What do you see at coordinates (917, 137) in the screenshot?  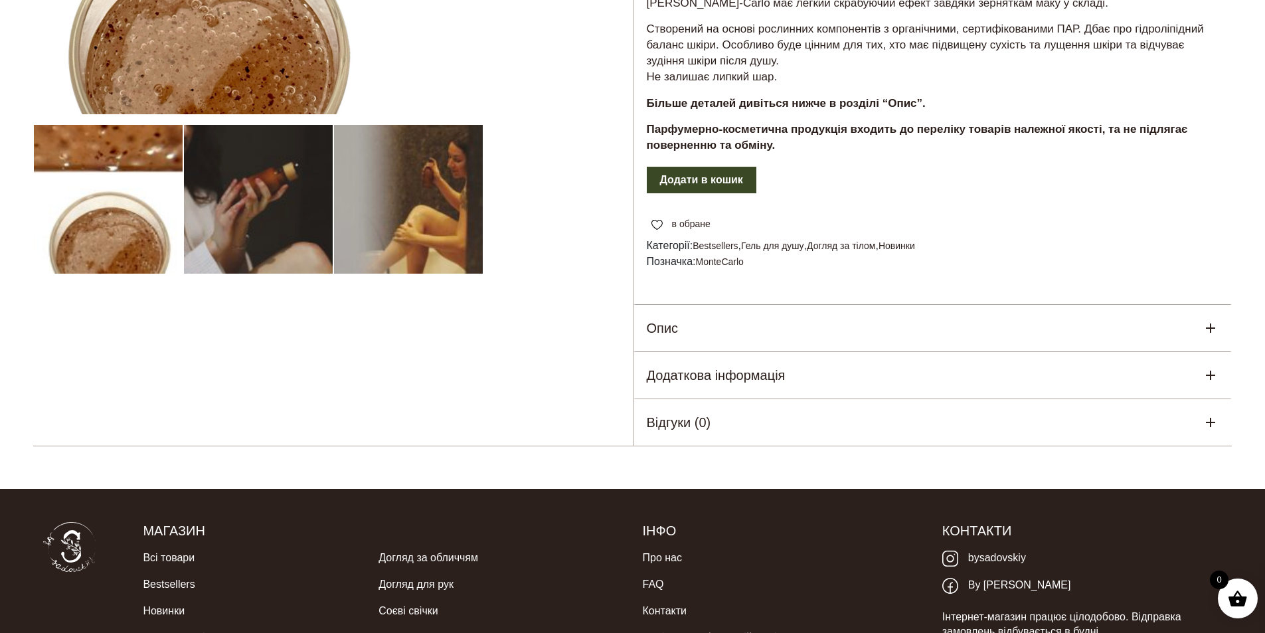 I see `strong: Парфумерно-косметична продукція входить до переліку товарів належної якості, та не підлягає повер...` at bounding box center [917, 137].